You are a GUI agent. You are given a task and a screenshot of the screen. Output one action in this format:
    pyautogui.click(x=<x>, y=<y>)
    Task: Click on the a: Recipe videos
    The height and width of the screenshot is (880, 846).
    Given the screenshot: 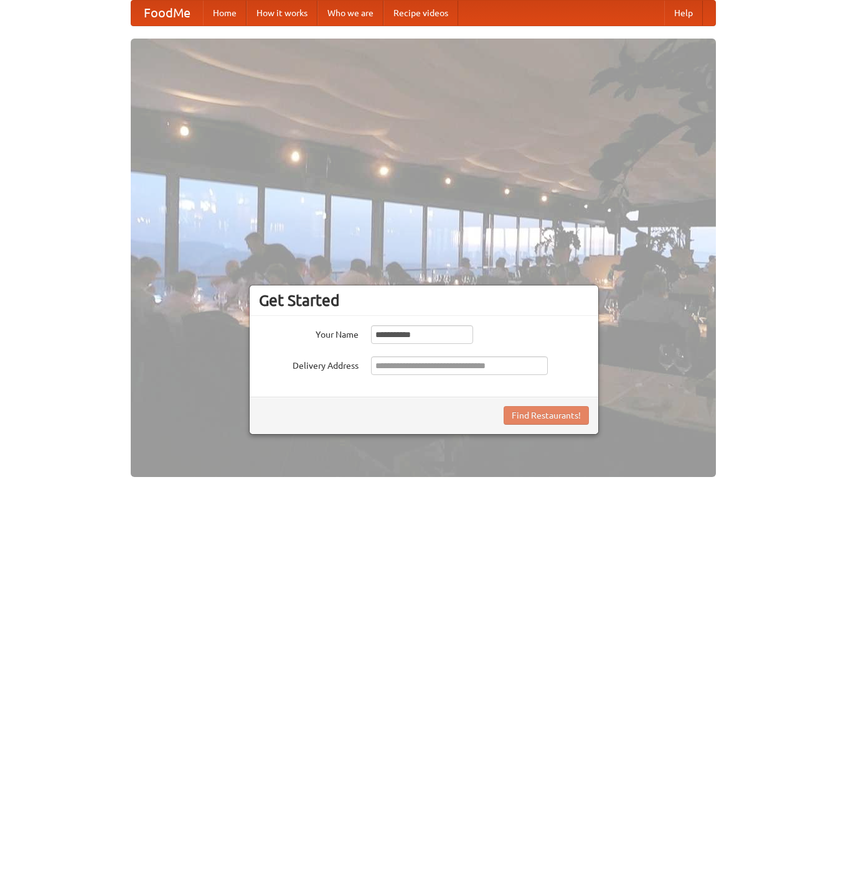 What is the action you would take?
    pyautogui.click(x=421, y=13)
    